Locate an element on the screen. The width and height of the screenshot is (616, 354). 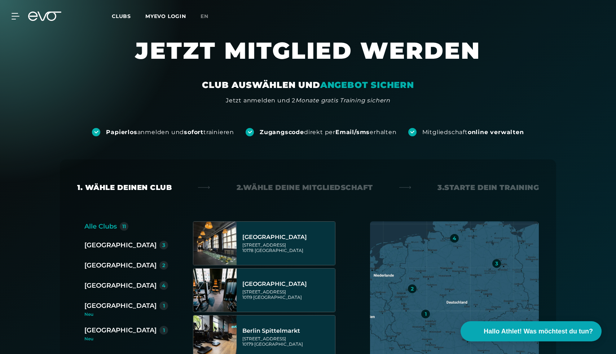
em: Monate gratis Training sichern is located at coordinates (343, 100).